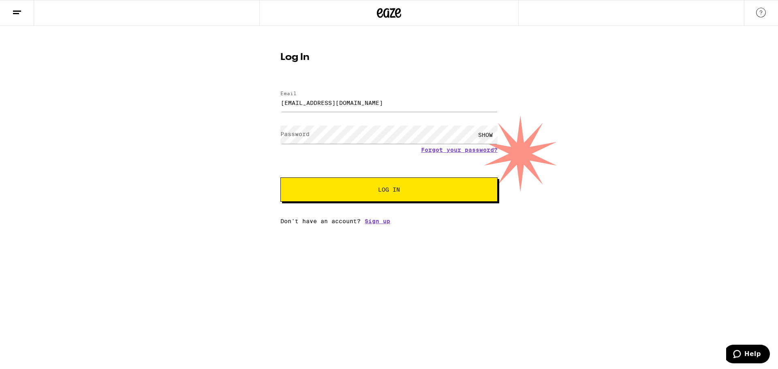  What do you see at coordinates (486, 135) in the screenshot?
I see `div: SHOW` at bounding box center [486, 135].